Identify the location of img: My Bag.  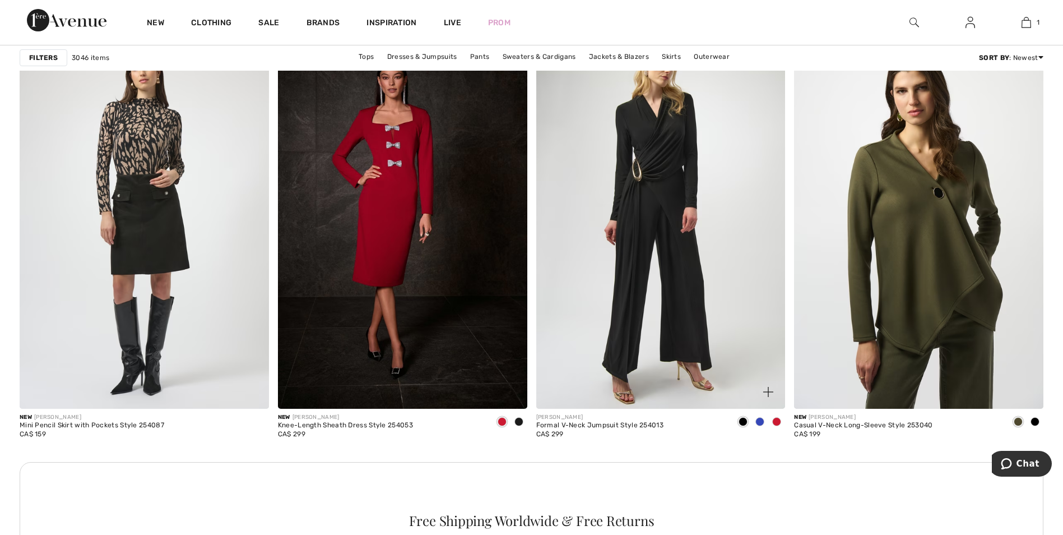
(1026, 22).